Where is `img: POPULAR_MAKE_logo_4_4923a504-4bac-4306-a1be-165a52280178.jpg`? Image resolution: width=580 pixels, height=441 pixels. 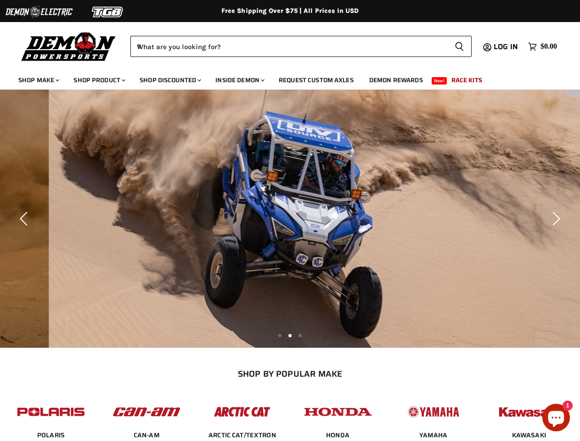
img: POPULAR_MAKE_logo_4_4923a504-4bac-4306-a1be-165a52280178.jpg is located at coordinates (338, 412).